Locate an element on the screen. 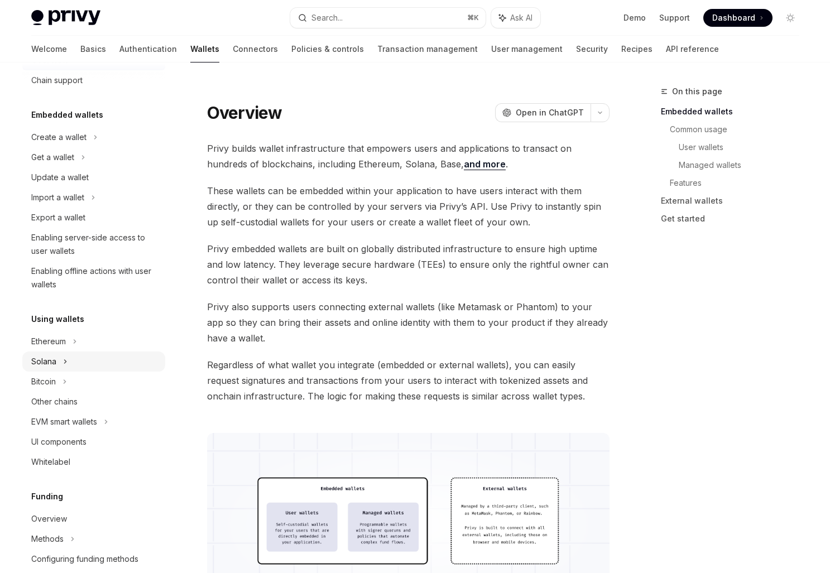 This screenshot has width=830, height=573. a: Get started is located at coordinates (734, 219).